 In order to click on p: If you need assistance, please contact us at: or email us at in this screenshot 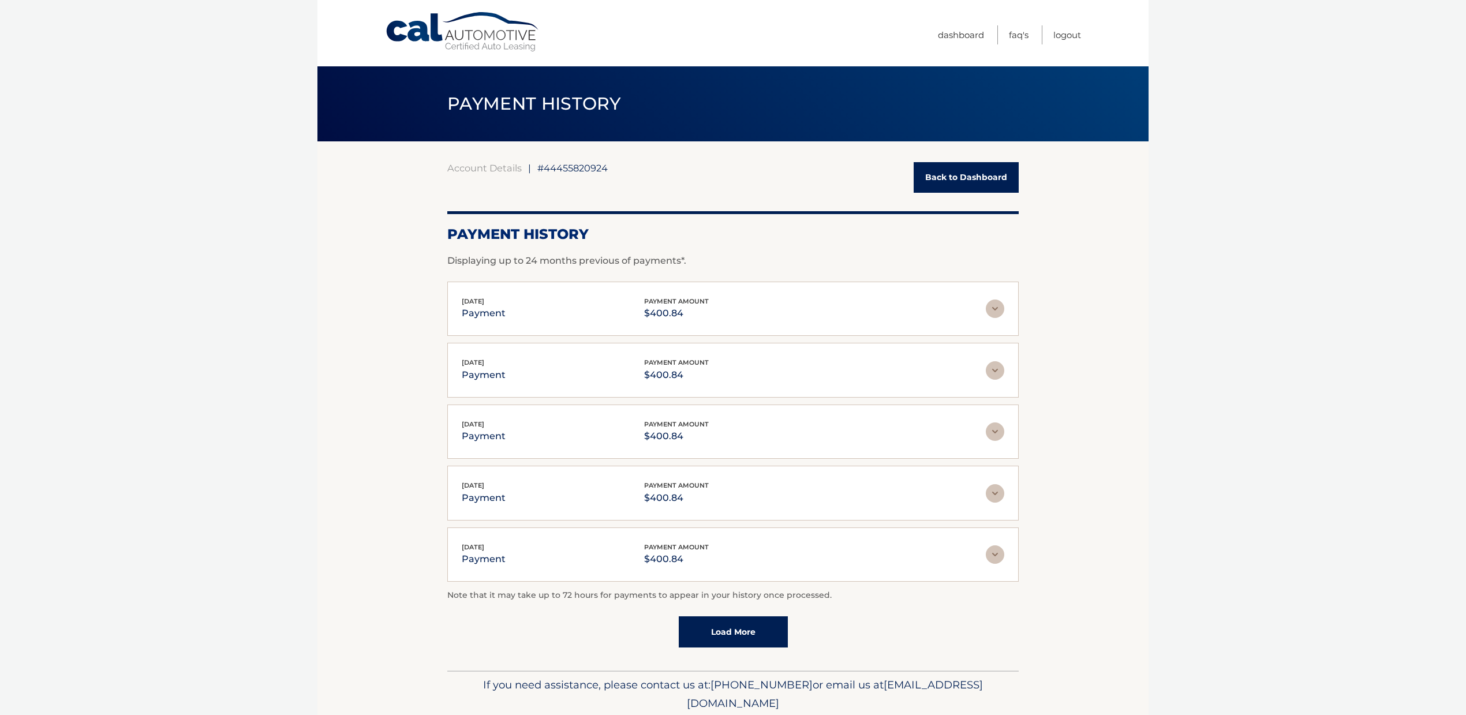, I will do `click(733, 694)`.